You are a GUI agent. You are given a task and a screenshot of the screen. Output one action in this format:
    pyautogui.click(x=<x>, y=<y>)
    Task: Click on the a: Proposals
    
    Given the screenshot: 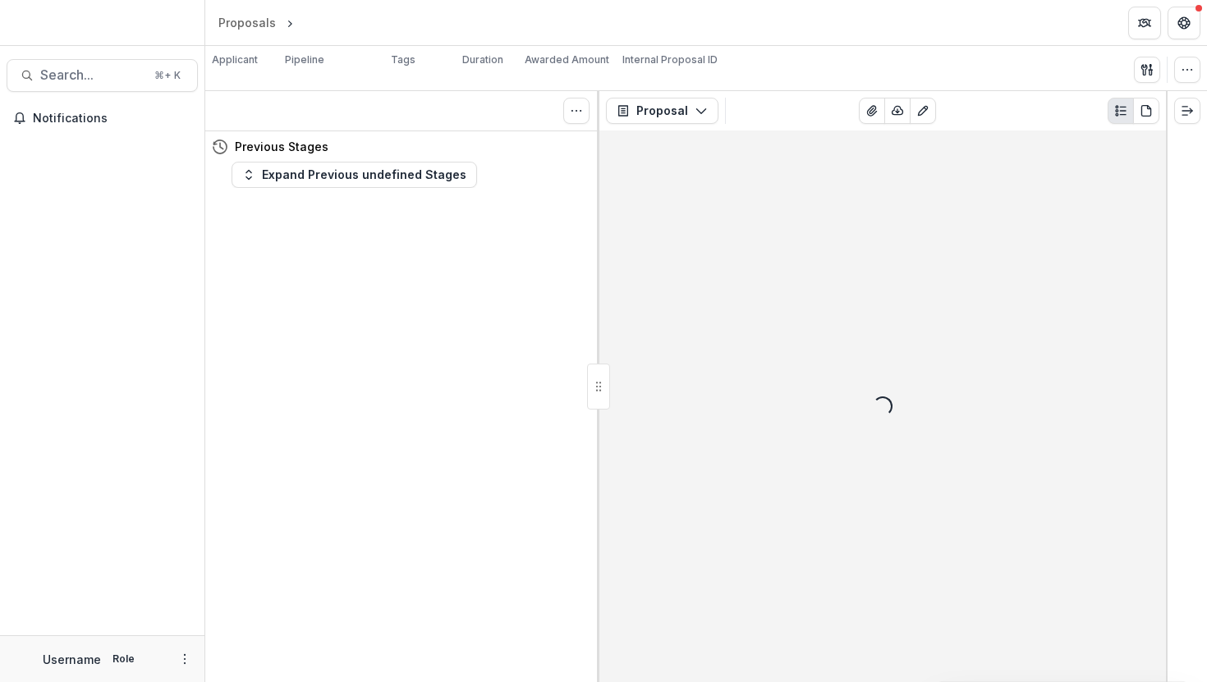 What is the action you would take?
    pyautogui.click(x=247, y=22)
    